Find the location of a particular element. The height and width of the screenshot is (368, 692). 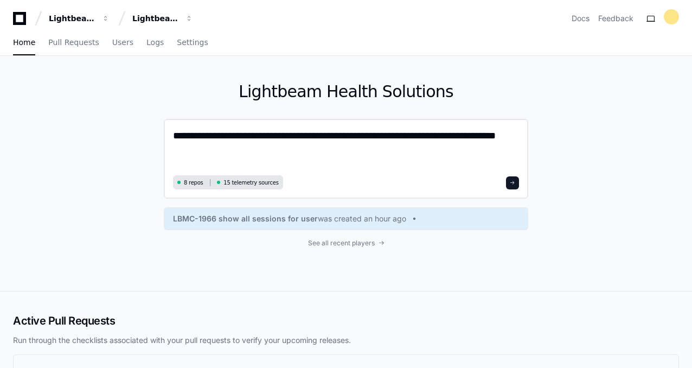

a: Logs is located at coordinates (155, 43).